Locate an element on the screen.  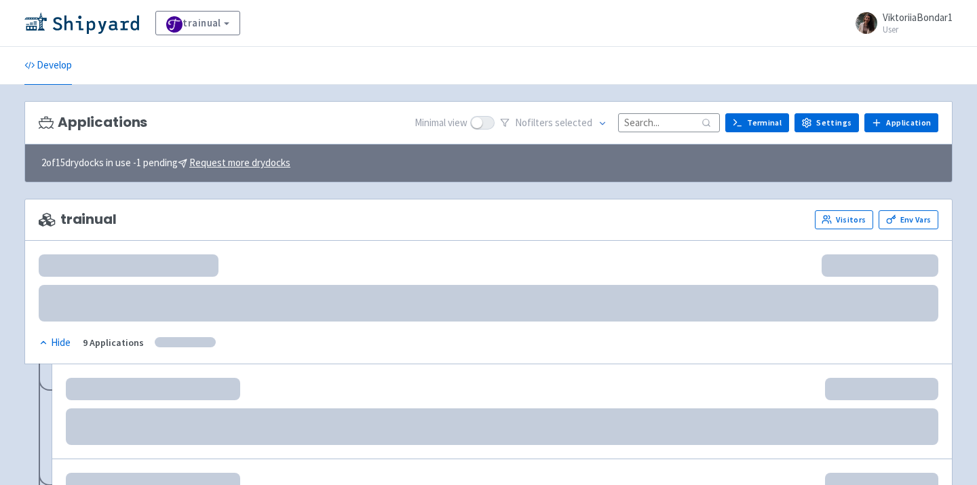
span: Minimal view is located at coordinates (441, 123).